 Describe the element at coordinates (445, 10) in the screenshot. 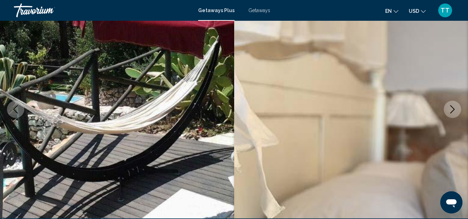

I see `span: TT` at that location.